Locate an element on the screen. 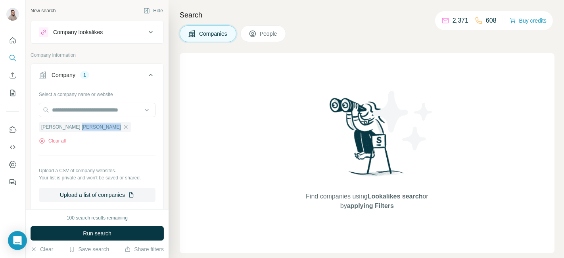 Image resolution: width=564 pixels, height=258 pixels. button: Upload a list of companies is located at coordinates (97, 195).